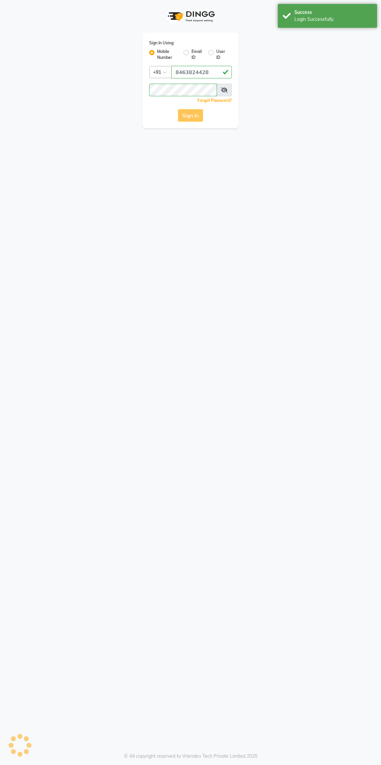  Describe the element at coordinates (162, 43) in the screenshot. I see `label: Sign In Using:` at that location.